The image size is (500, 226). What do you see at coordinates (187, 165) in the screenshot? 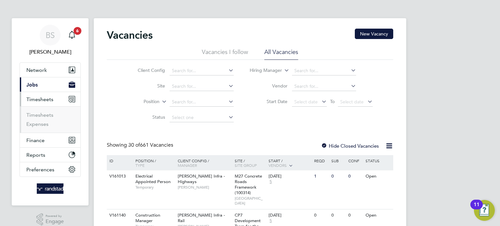
I see `span: Manager` at bounding box center [187, 165].